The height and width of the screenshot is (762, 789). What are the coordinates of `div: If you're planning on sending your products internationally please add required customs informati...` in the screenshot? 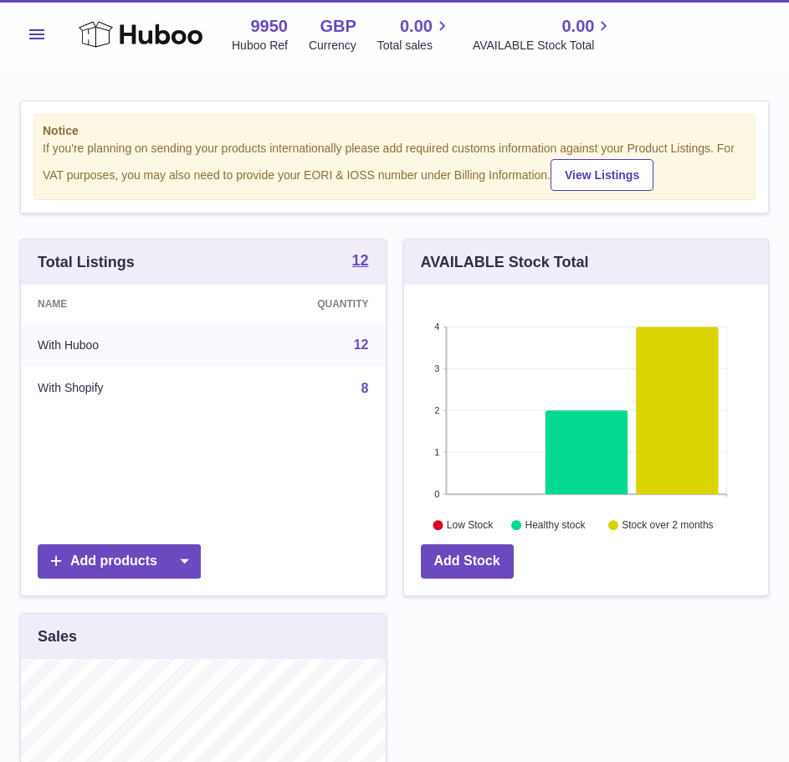 It's located at (394, 166).